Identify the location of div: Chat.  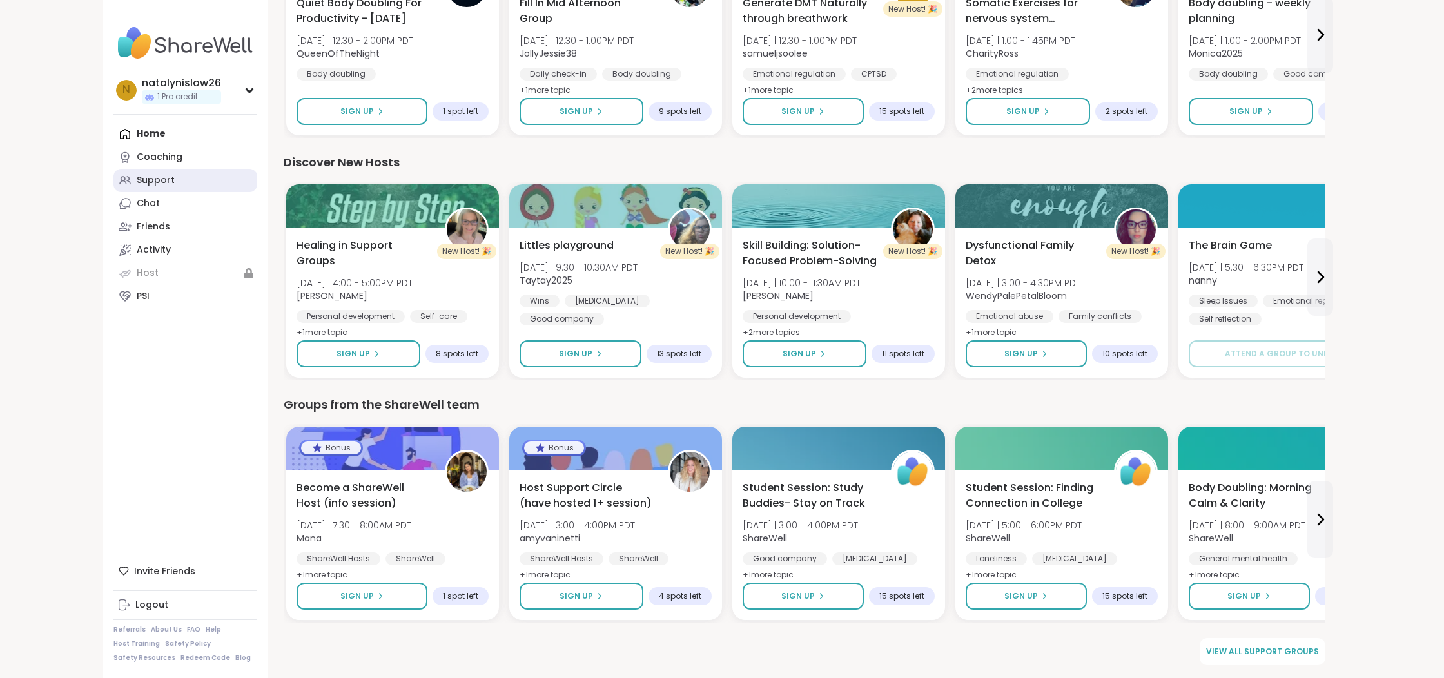
(148, 204).